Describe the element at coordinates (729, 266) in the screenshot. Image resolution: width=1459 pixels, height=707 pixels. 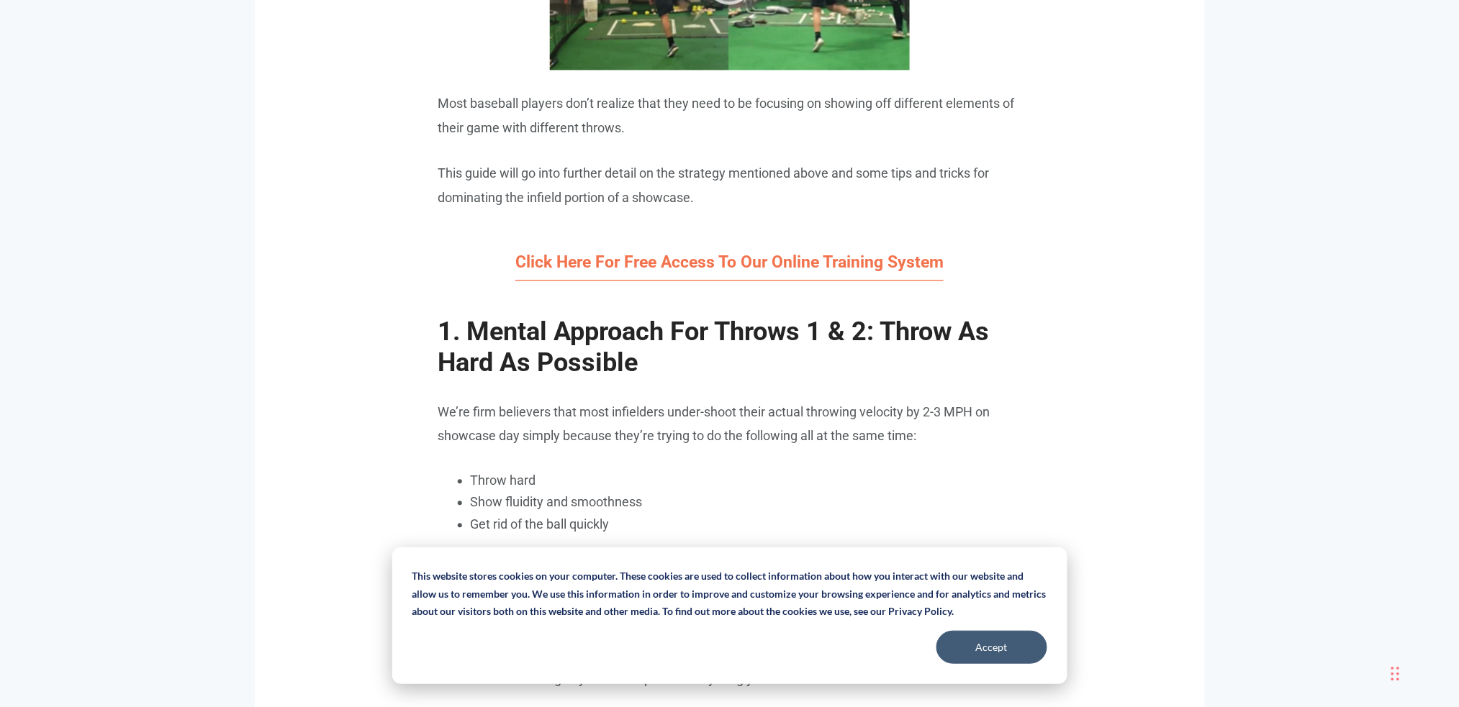
I see `a: Click Here For Free Access To Our Online Training System` at that location.